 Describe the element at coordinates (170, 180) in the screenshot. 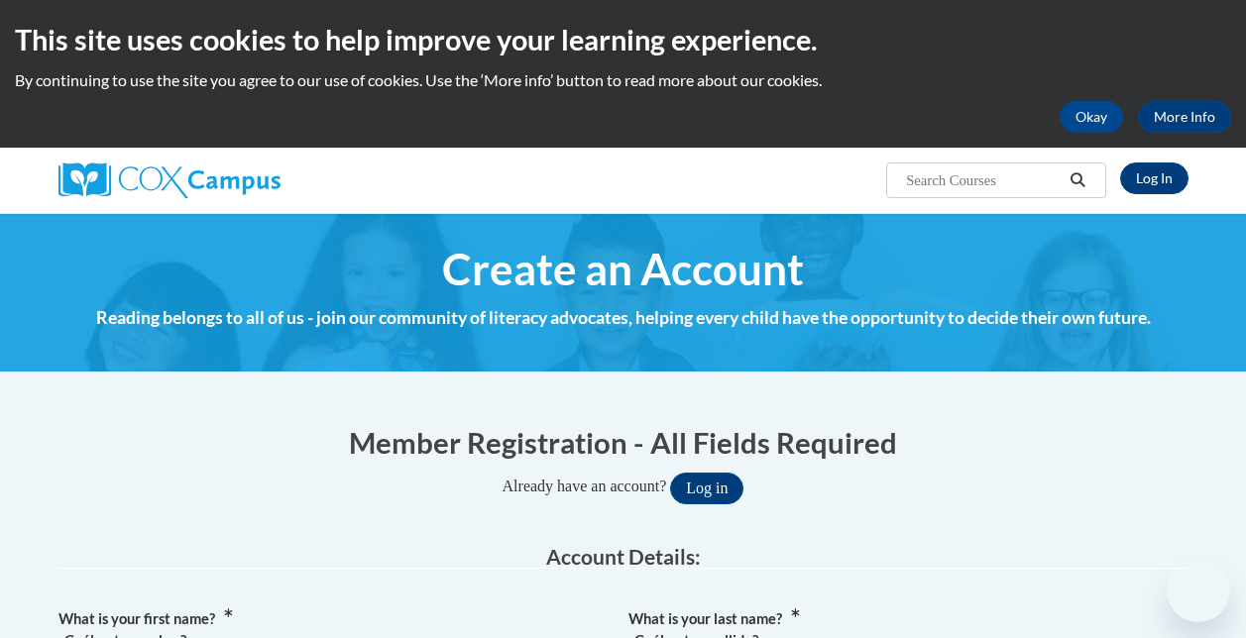

I see `a: Cox Campus` at that location.